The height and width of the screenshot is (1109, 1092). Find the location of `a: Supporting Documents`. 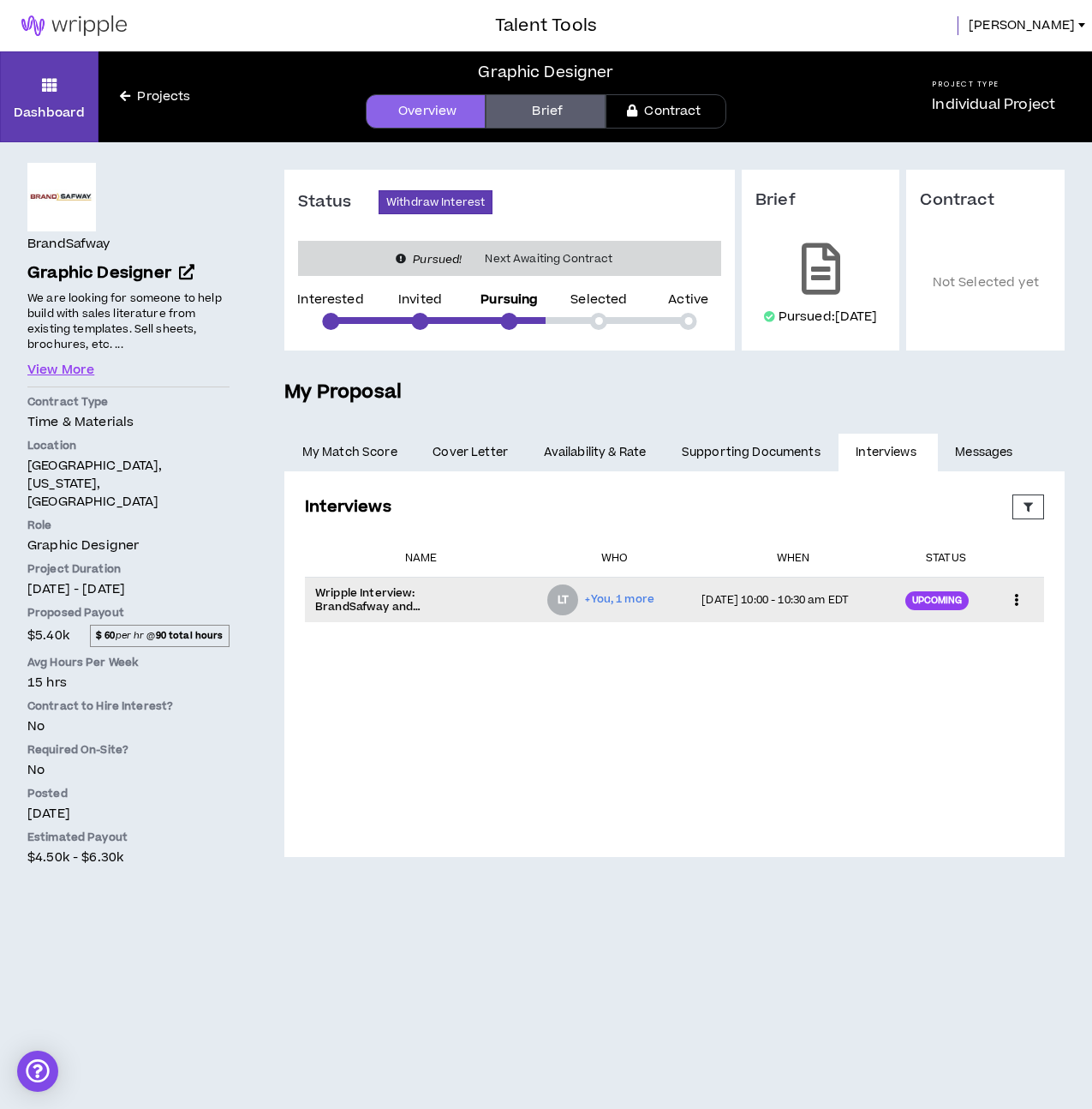

a: Supporting Documents is located at coordinates (751, 453).